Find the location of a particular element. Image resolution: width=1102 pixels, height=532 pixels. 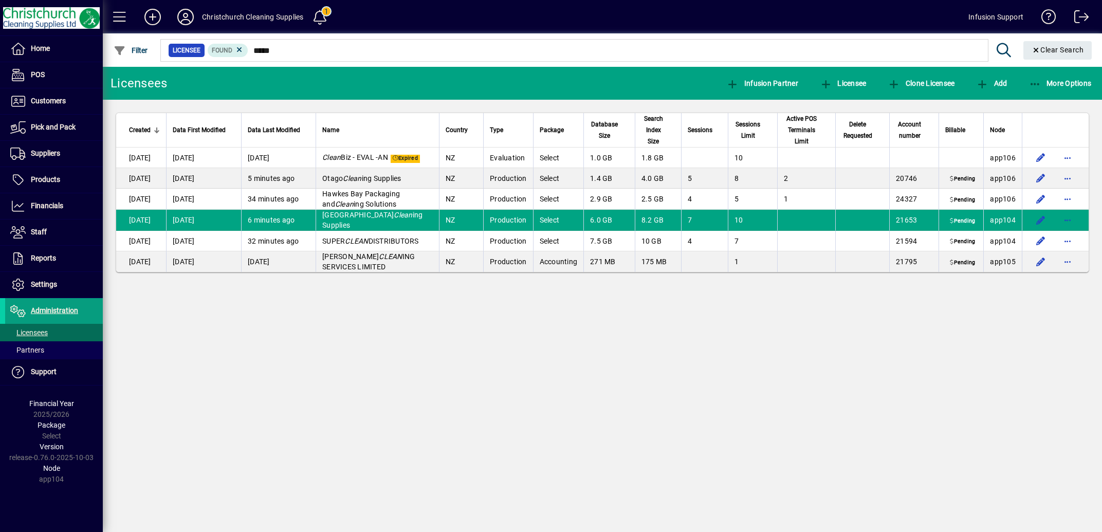

span: Filter is located at coordinates (131, 50).